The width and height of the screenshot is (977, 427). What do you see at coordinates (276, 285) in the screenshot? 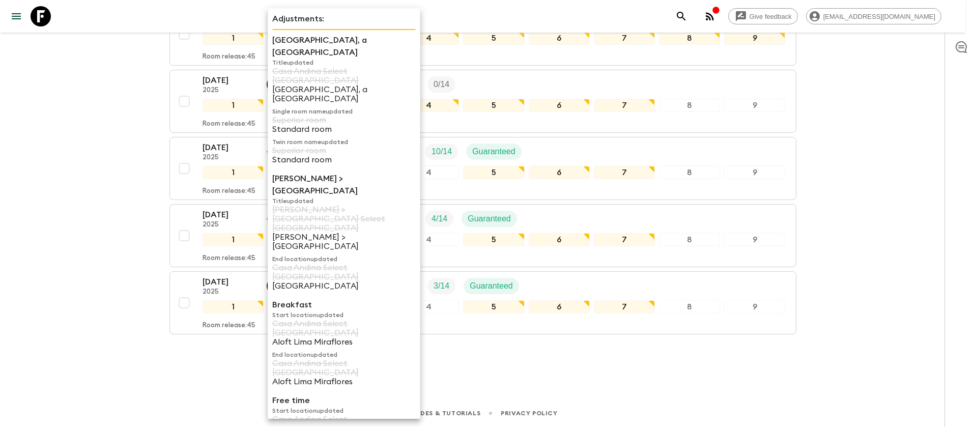
I see `span: Joseph Pimentel` at bounding box center [276, 285].